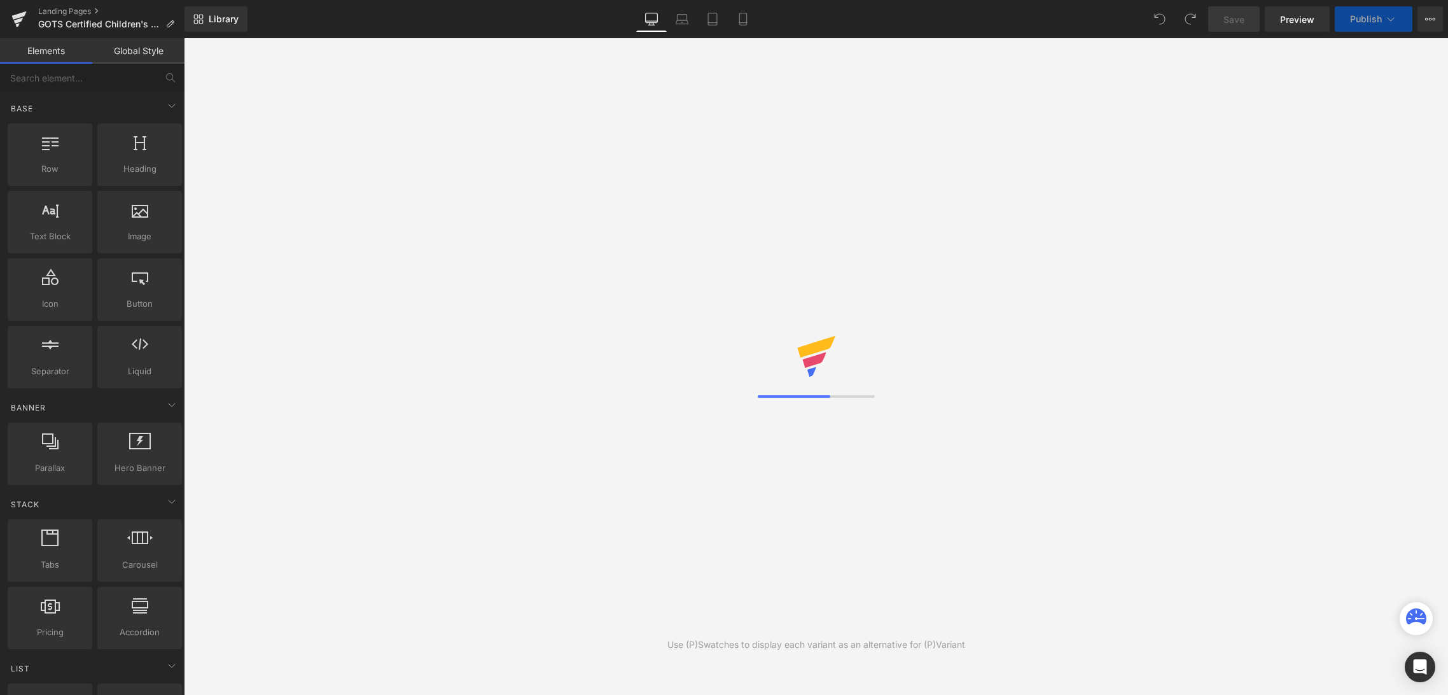 This screenshot has height=695, width=1448. Describe the element at coordinates (139, 303) in the screenshot. I see `span: Button` at that location.